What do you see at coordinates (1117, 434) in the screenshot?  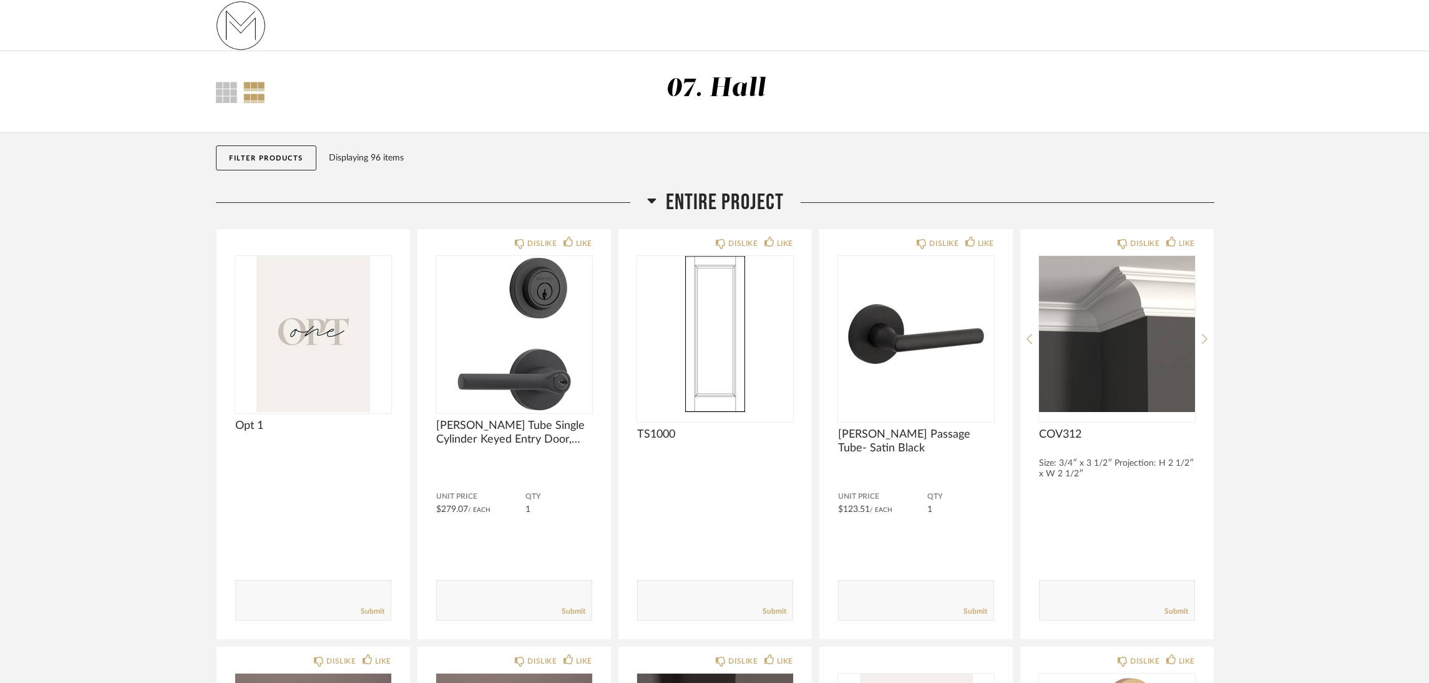 I see `span: COV312` at bounding box center [1117, 434].